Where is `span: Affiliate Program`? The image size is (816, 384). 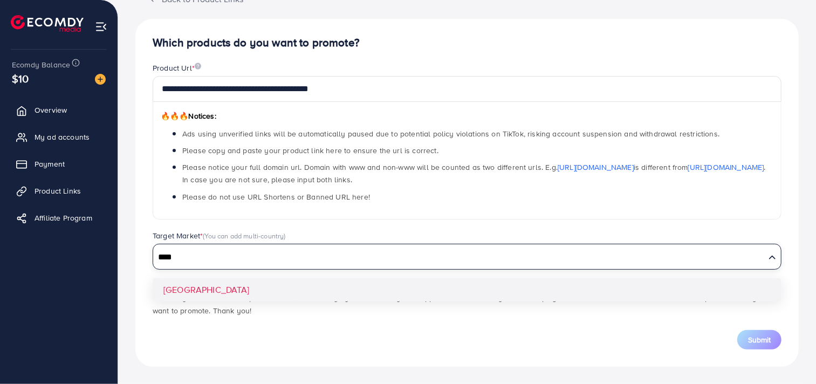 span: Affiliate Program is located at coordinates (63, 218).